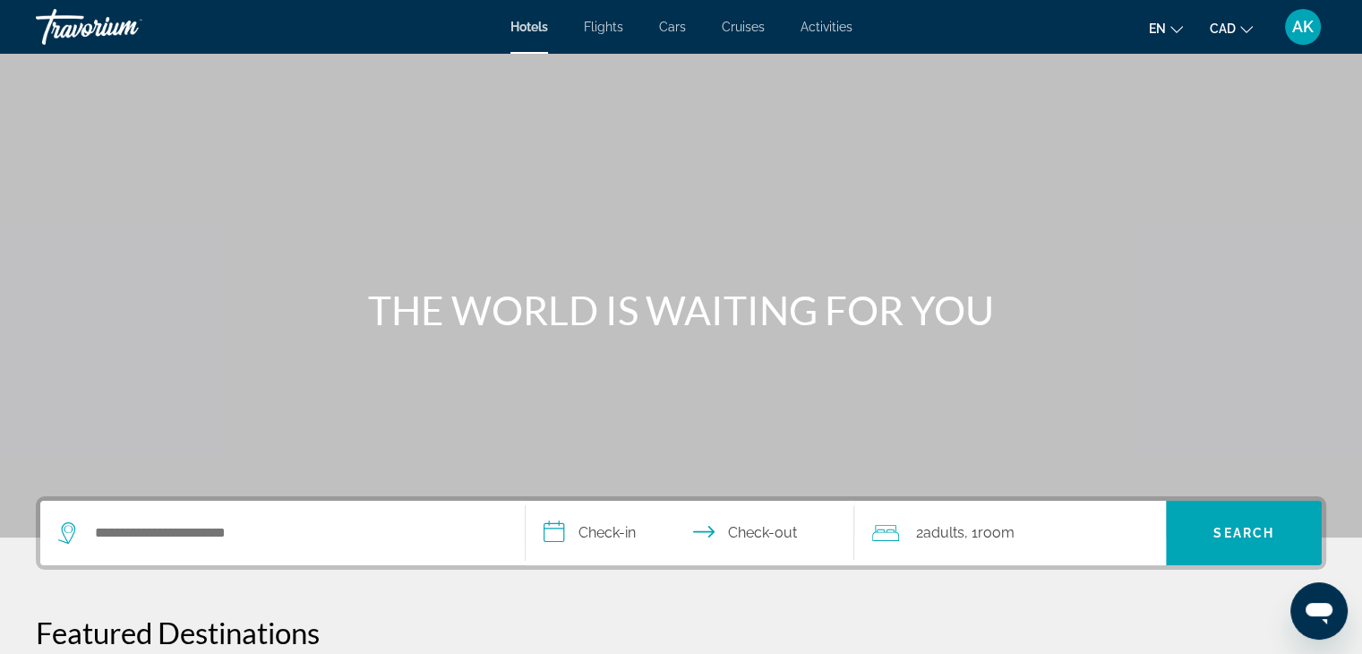 The width and height of the screenshot is (1362, 654). I want to click on a: Hotels, so click(529, 27).